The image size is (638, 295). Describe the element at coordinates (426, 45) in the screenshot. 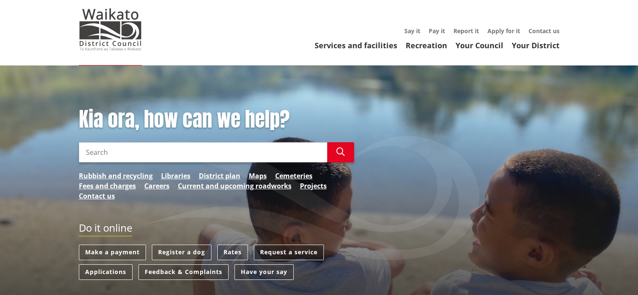

I see `a: Recreation` at that location.